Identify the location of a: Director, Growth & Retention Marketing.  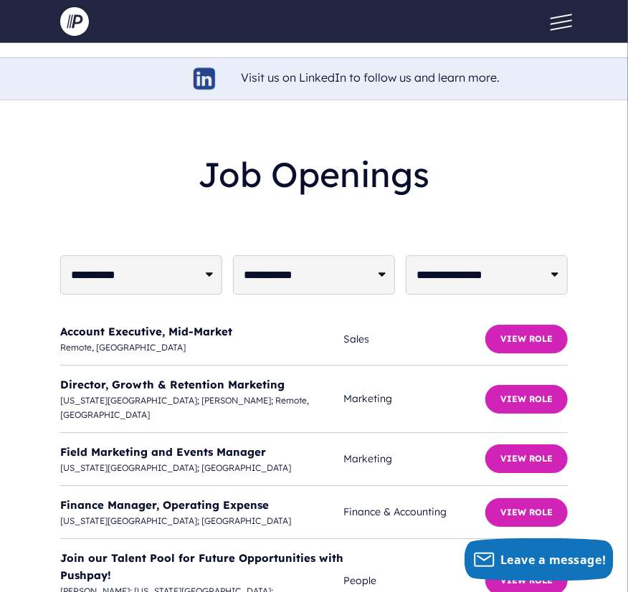
(172, 384).